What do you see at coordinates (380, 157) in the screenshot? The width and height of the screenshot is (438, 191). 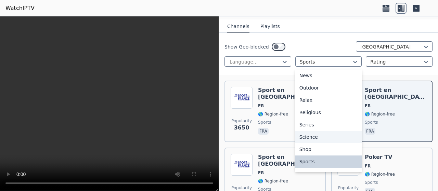 I see `h6: Poker TV` at bounding box center [380, 157].